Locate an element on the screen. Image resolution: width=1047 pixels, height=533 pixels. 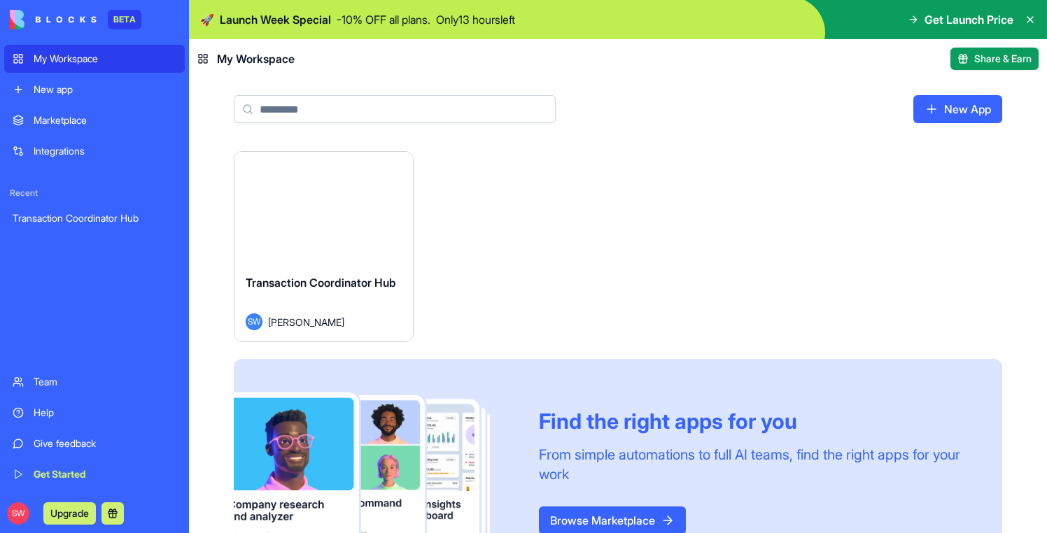
div: Marketplace is located at coordinates (105, 120).